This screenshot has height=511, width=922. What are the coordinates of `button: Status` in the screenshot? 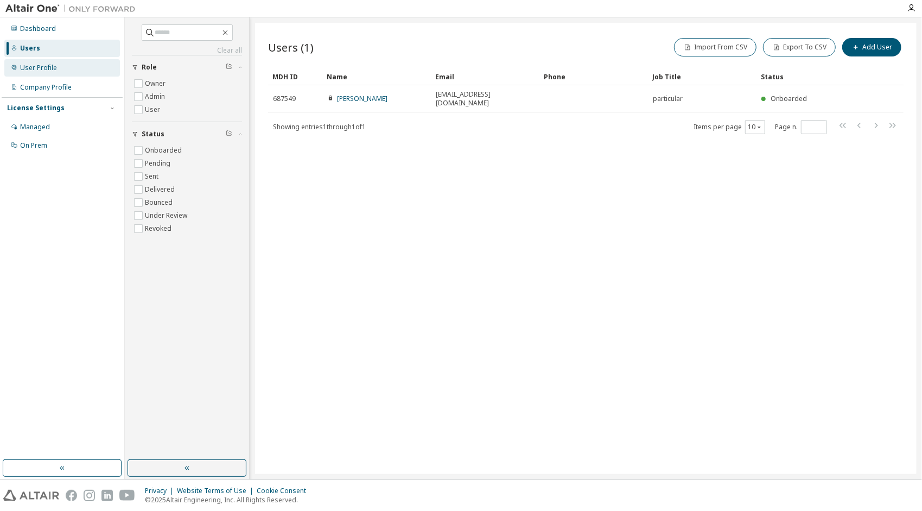 It's located at (187, 134).